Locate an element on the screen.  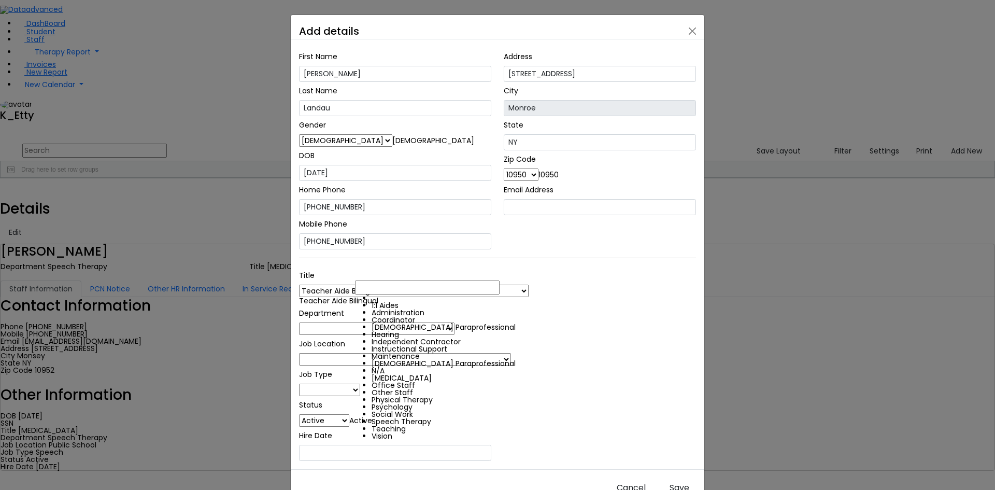
label: State is located at coordinates (514, 125).